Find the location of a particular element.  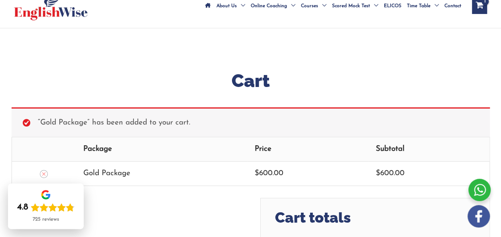

img: white-facebook.png is located at coordinates (479, 216).